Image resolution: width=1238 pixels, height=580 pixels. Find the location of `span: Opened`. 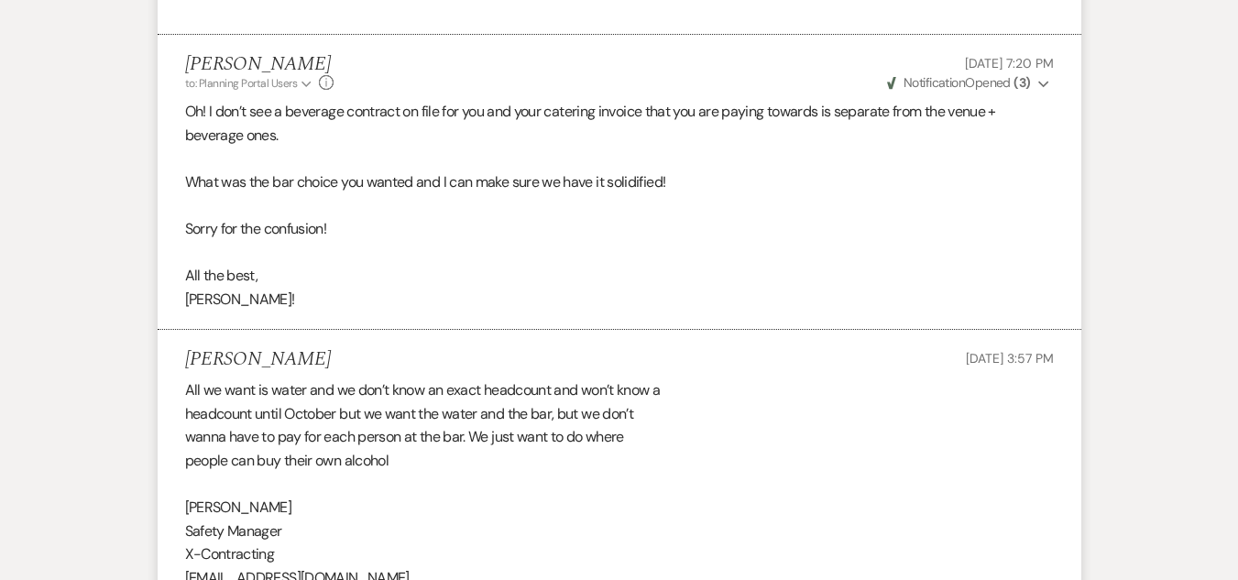

span: Opened is located at coordinates (959, 82).